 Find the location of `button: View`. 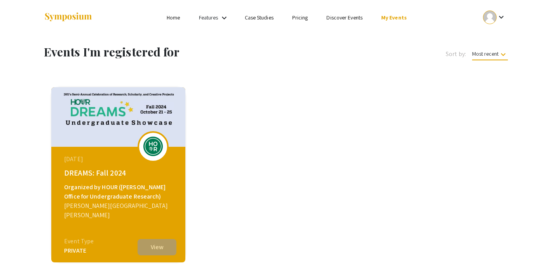

button: View is located at coordinates (157, 247).